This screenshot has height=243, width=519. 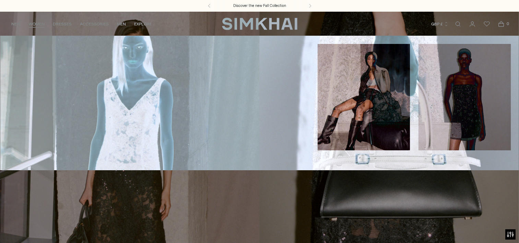 I want to click on a: Open cart modal, so click(x=501, y=24).